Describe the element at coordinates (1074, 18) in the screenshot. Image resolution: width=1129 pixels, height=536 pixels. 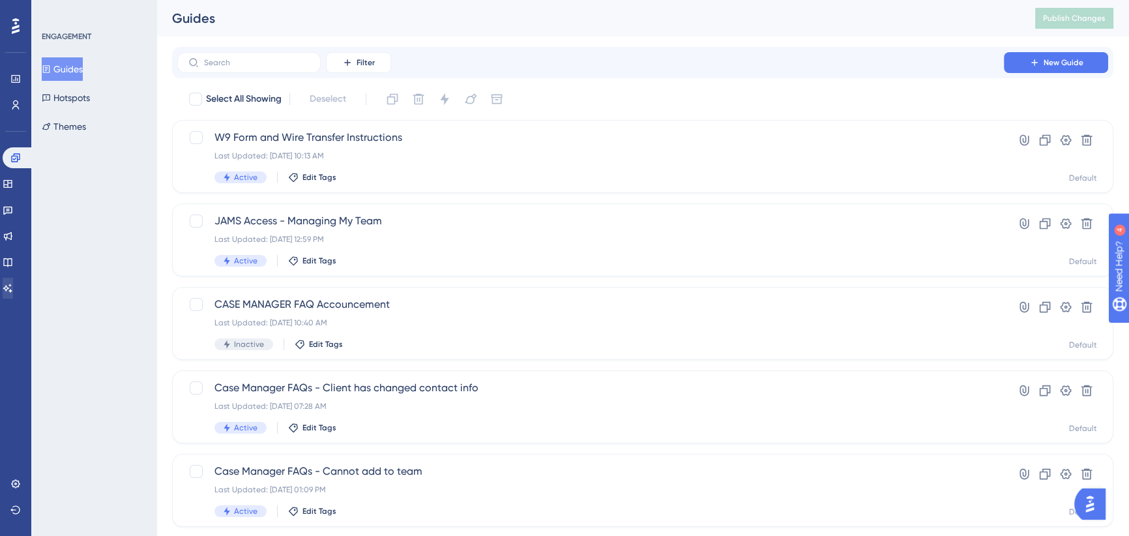
I see `button: Publish Changes` at that location.